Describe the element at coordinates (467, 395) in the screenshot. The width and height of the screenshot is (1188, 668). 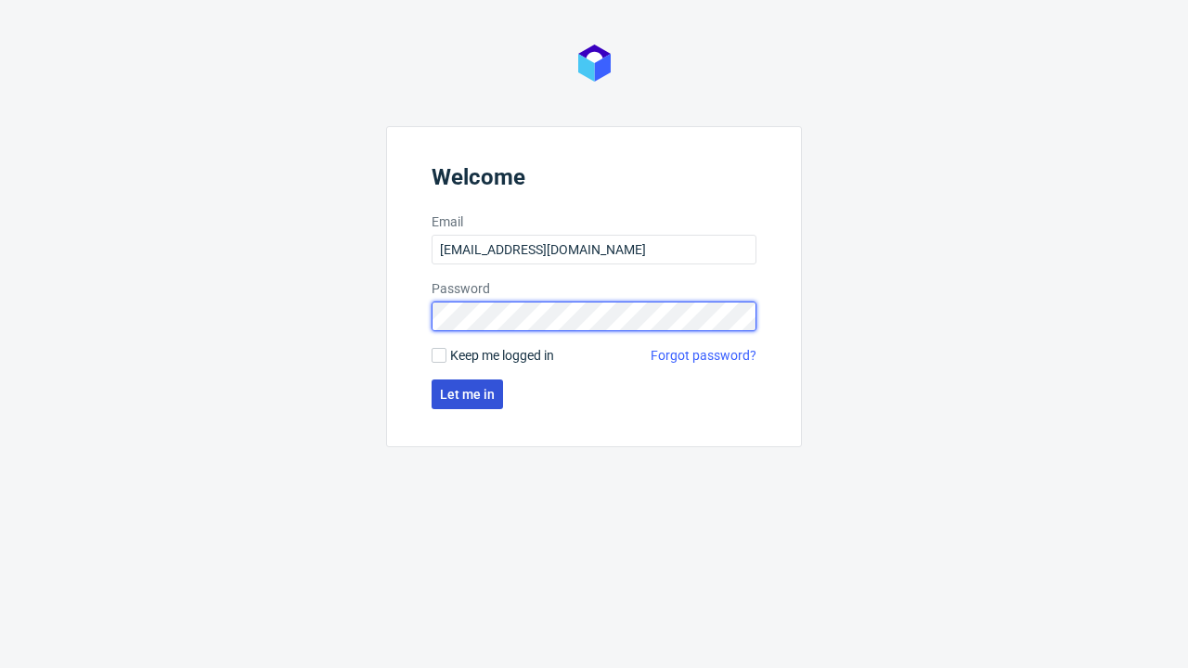
I see `span: Let me in` at that location.